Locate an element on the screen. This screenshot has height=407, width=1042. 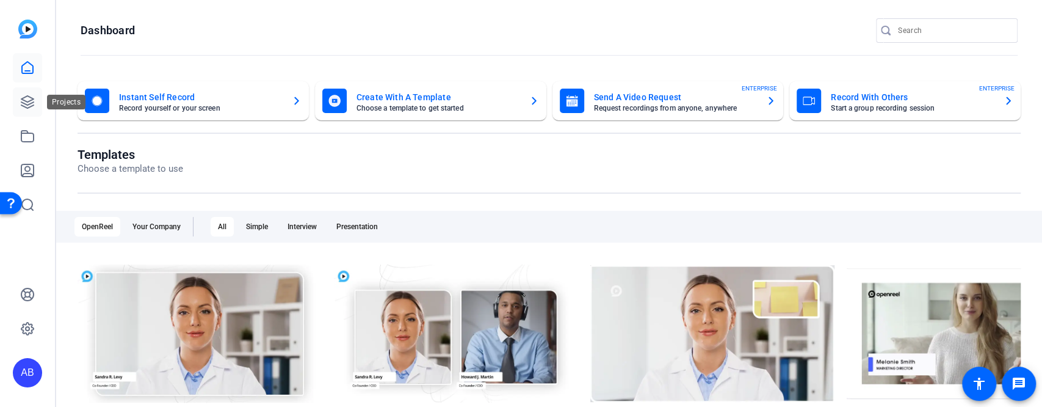
div: Interview is located at coordinates (302, 226).